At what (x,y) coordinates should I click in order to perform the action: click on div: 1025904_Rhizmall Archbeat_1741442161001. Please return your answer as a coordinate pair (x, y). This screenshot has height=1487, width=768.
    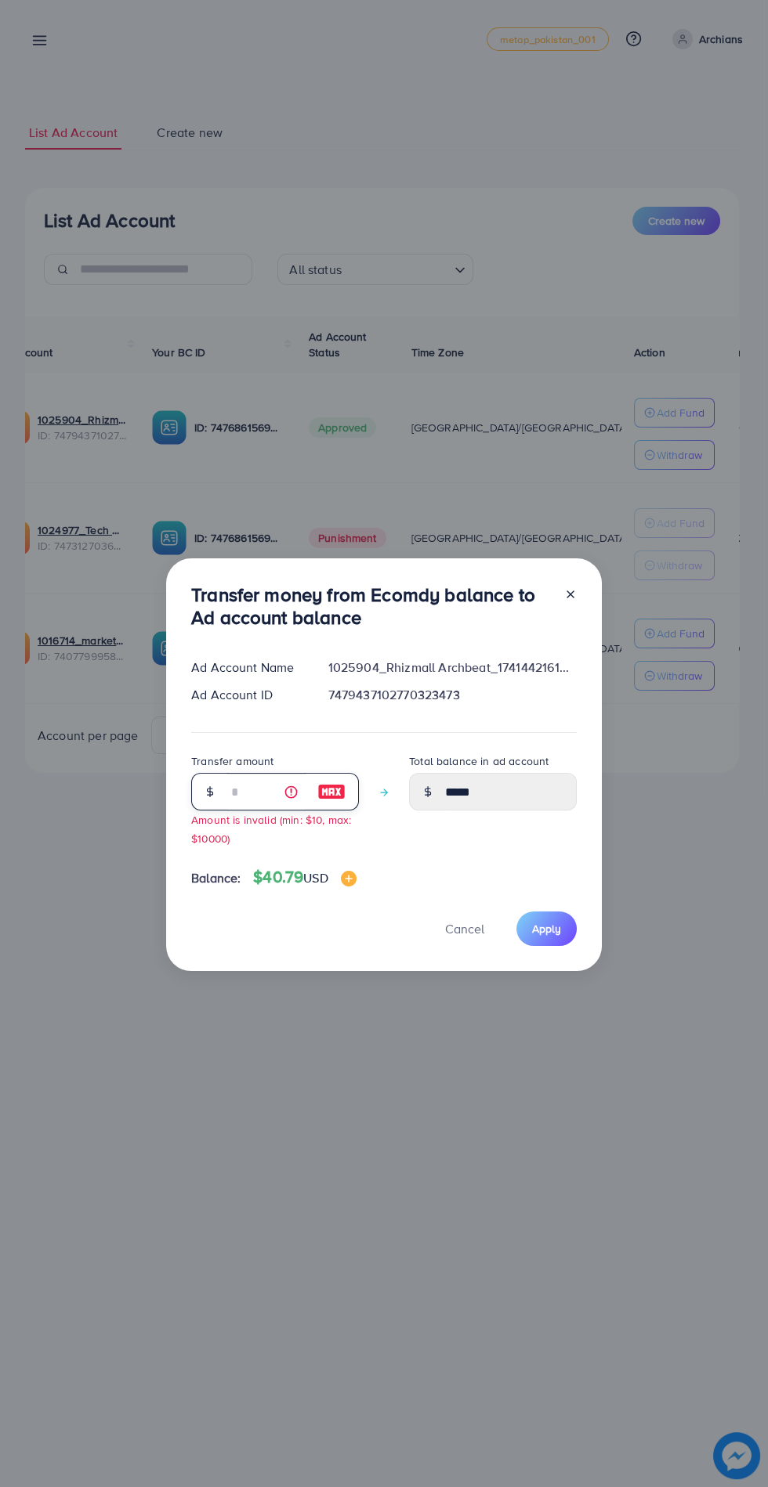
    Looking at the image, I should click on (452, 667).